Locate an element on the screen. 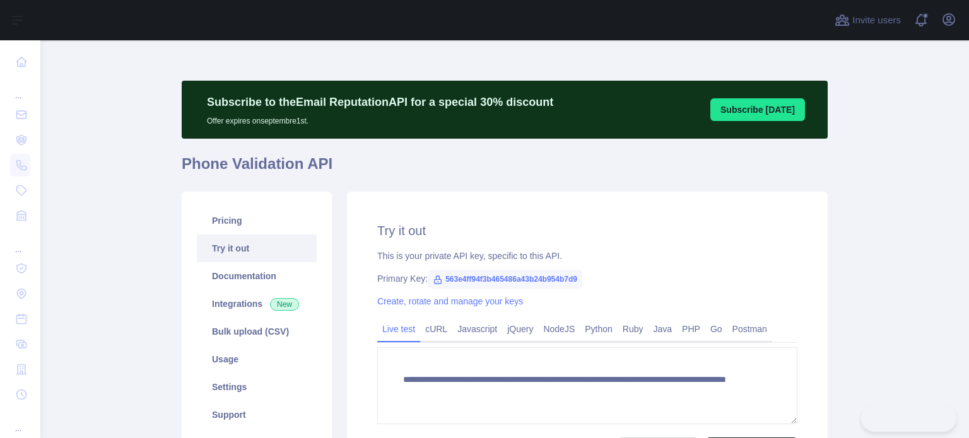 The image size is (969, 438). div: Primary Key: is located at coordinates (587, 279).